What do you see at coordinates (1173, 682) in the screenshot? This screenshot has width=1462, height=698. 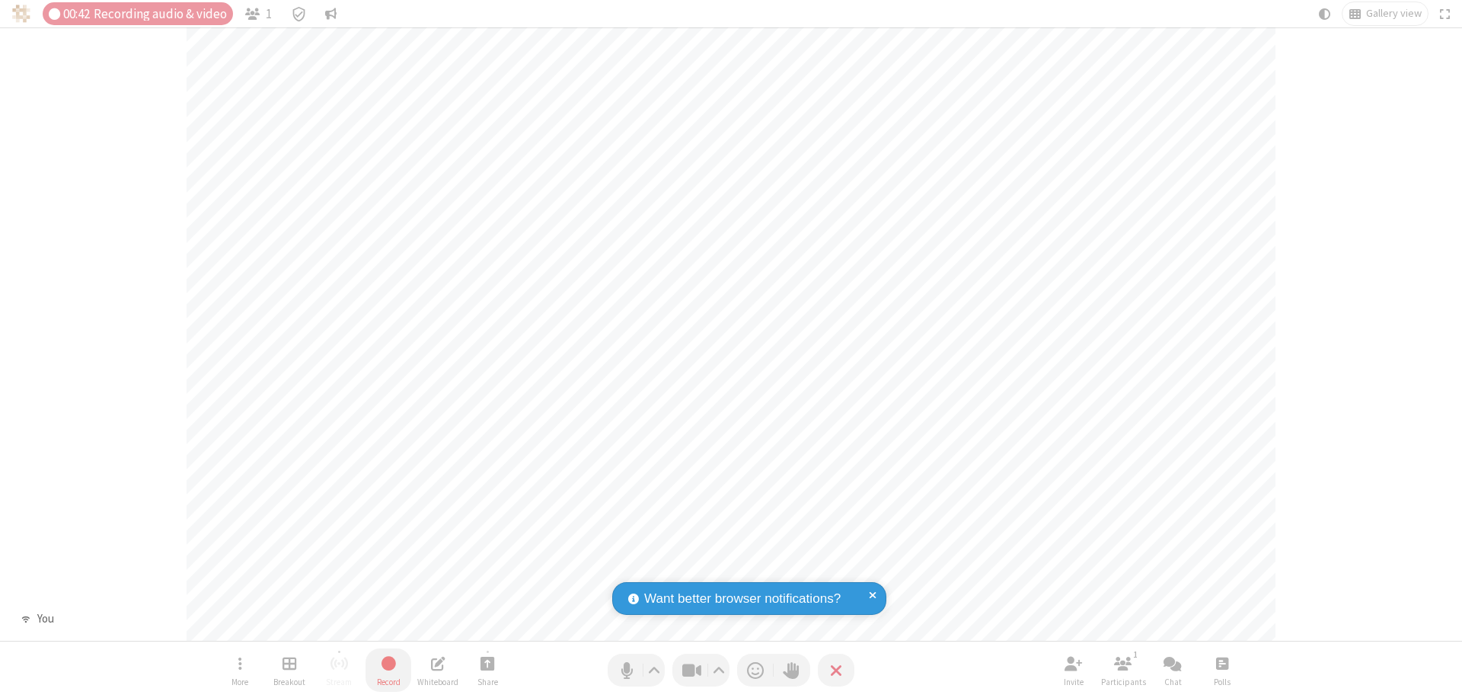 I see `span: Chat` at bounding box center [1173, 682].